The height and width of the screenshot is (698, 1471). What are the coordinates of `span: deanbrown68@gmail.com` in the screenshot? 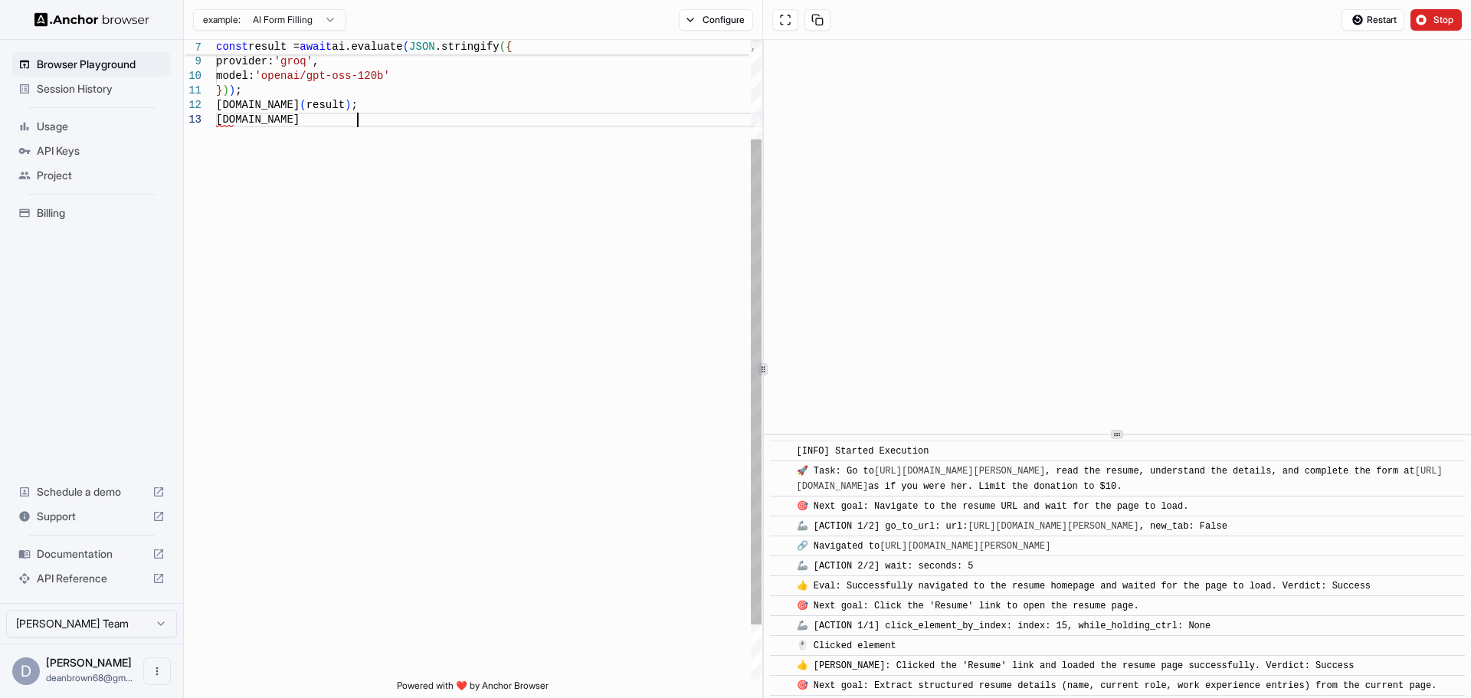 It's located at (89, 677).